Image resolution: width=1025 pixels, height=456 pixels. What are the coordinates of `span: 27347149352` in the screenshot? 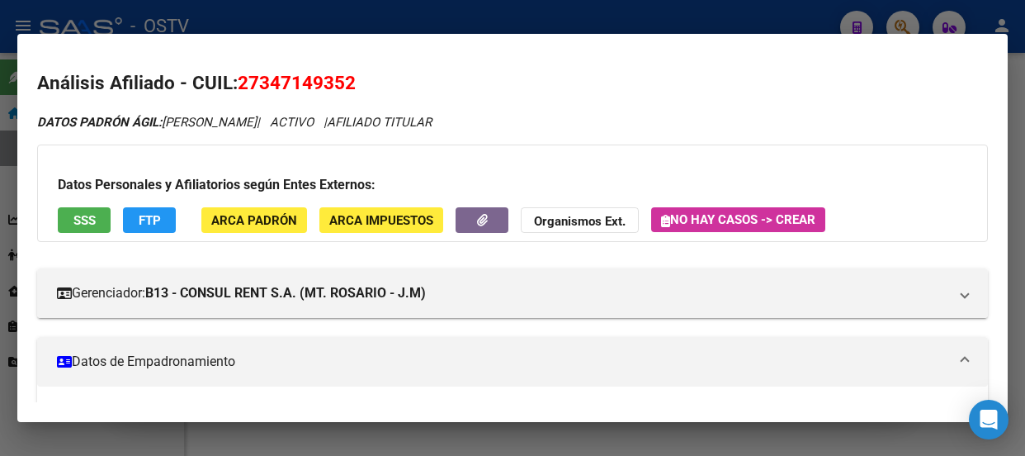 It's located at (296, 83).